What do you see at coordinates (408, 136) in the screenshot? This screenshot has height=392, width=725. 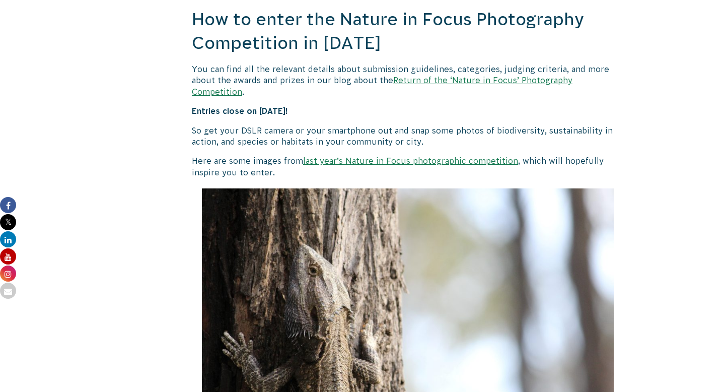 I see `p: So get your DSLR camera or your smartphone out and snap some photos of biodiversity, sustainabili...` at bounding box center [408, 136].